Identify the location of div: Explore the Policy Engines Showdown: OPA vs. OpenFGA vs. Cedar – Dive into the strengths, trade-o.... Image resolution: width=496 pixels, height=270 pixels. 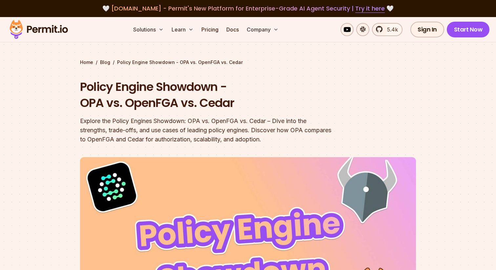
(206, 130).